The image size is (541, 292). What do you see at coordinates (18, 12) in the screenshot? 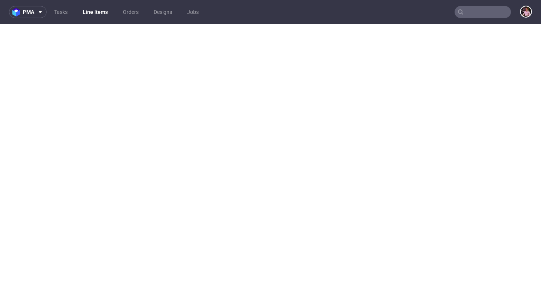
I see `img: logo` at bounding box center [18, 12].